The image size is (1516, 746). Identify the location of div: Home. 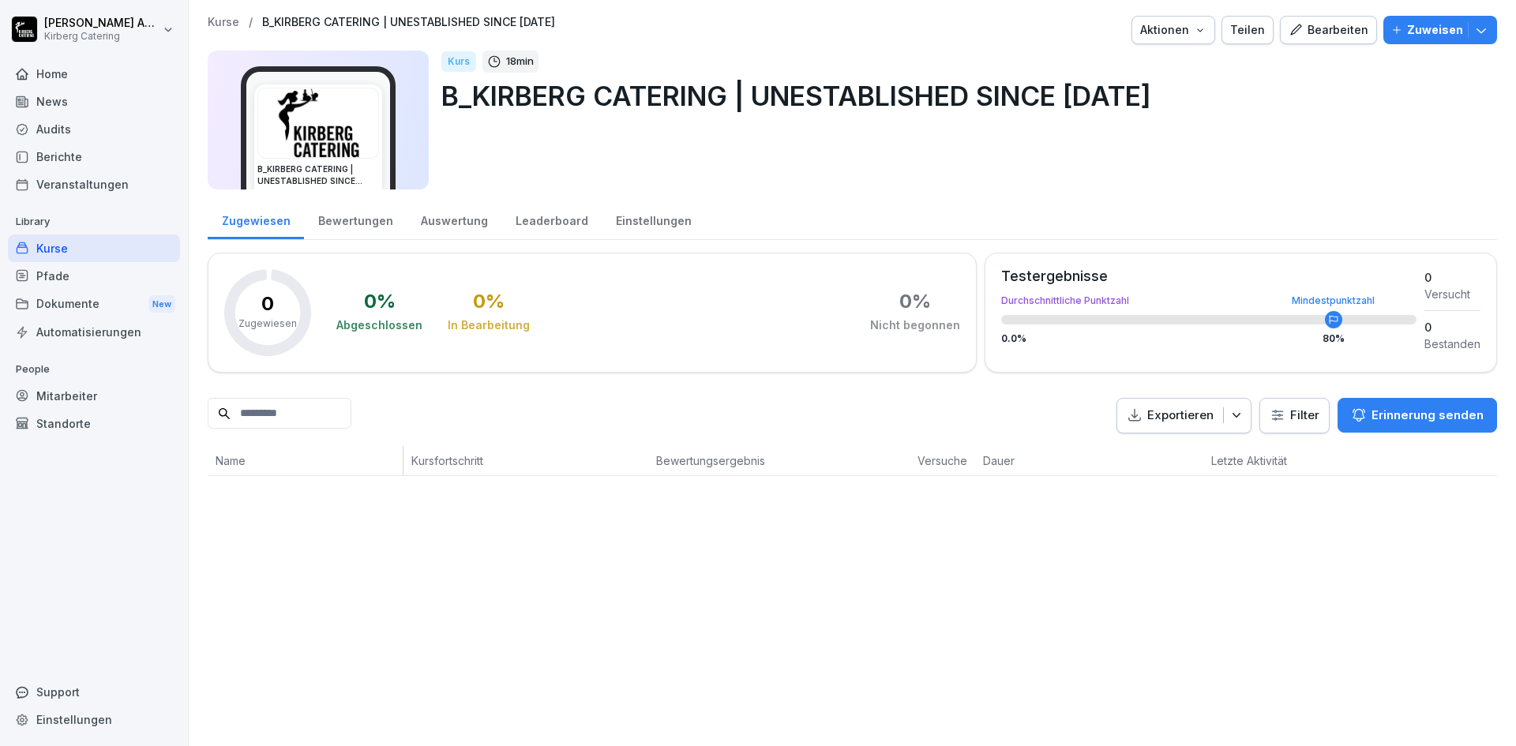
(94, 73).